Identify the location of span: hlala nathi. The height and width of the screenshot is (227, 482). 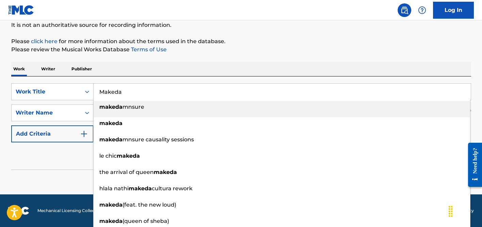
(114, 188).